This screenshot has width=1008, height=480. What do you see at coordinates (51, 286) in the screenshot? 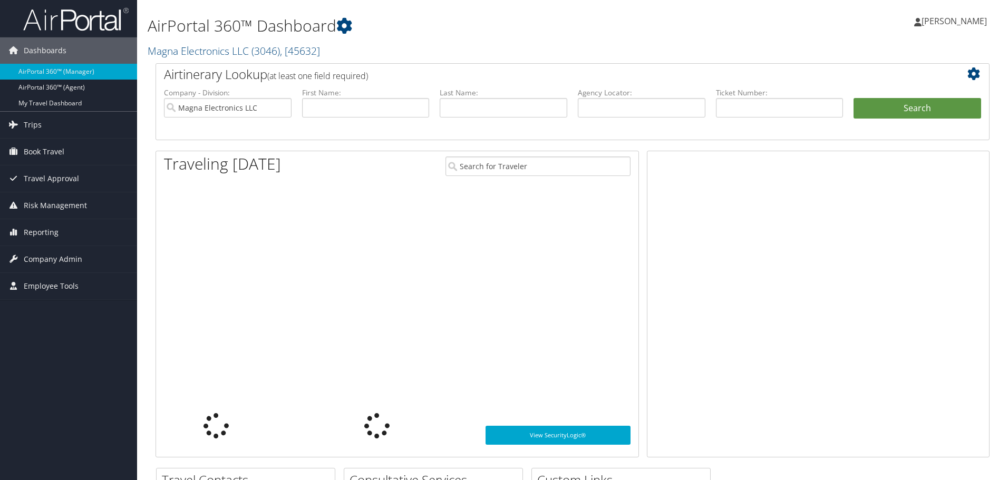
I see `span: Employee Tools` at bounding box center [51, 286].